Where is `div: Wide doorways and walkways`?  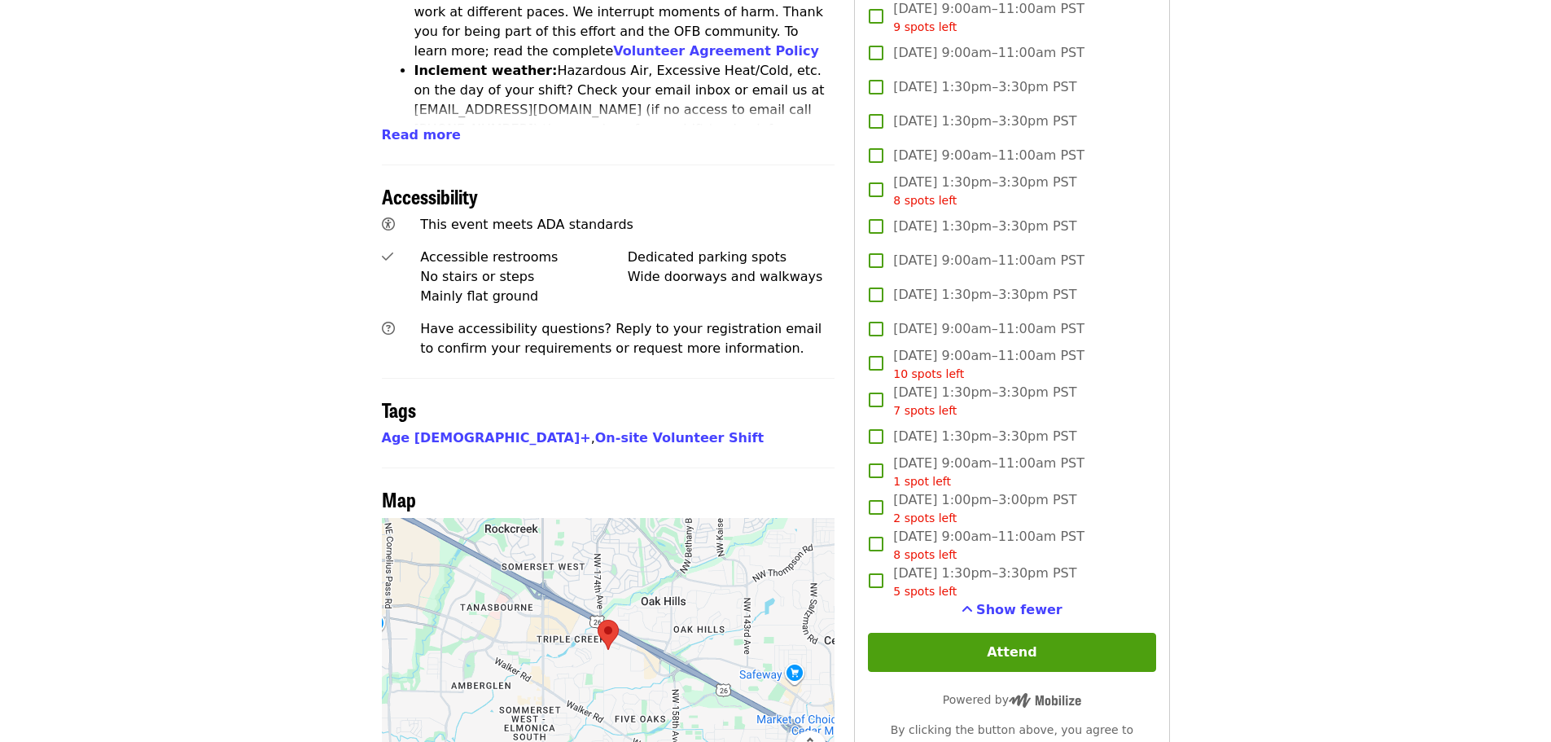 div: Wide doorways and walkways is located at coordinates (731, 277).